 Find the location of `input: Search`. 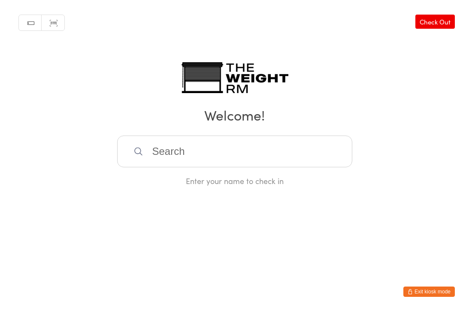

input: Search is located at coordinates (235, 152).